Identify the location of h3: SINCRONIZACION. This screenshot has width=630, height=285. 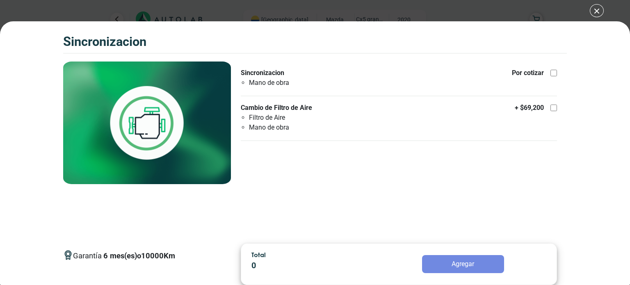
(105, 42).